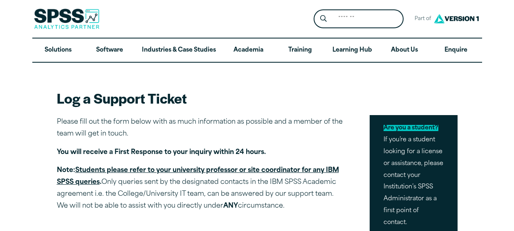  I want to click on nav: Desktop version of site main menu, so click(257, 50).